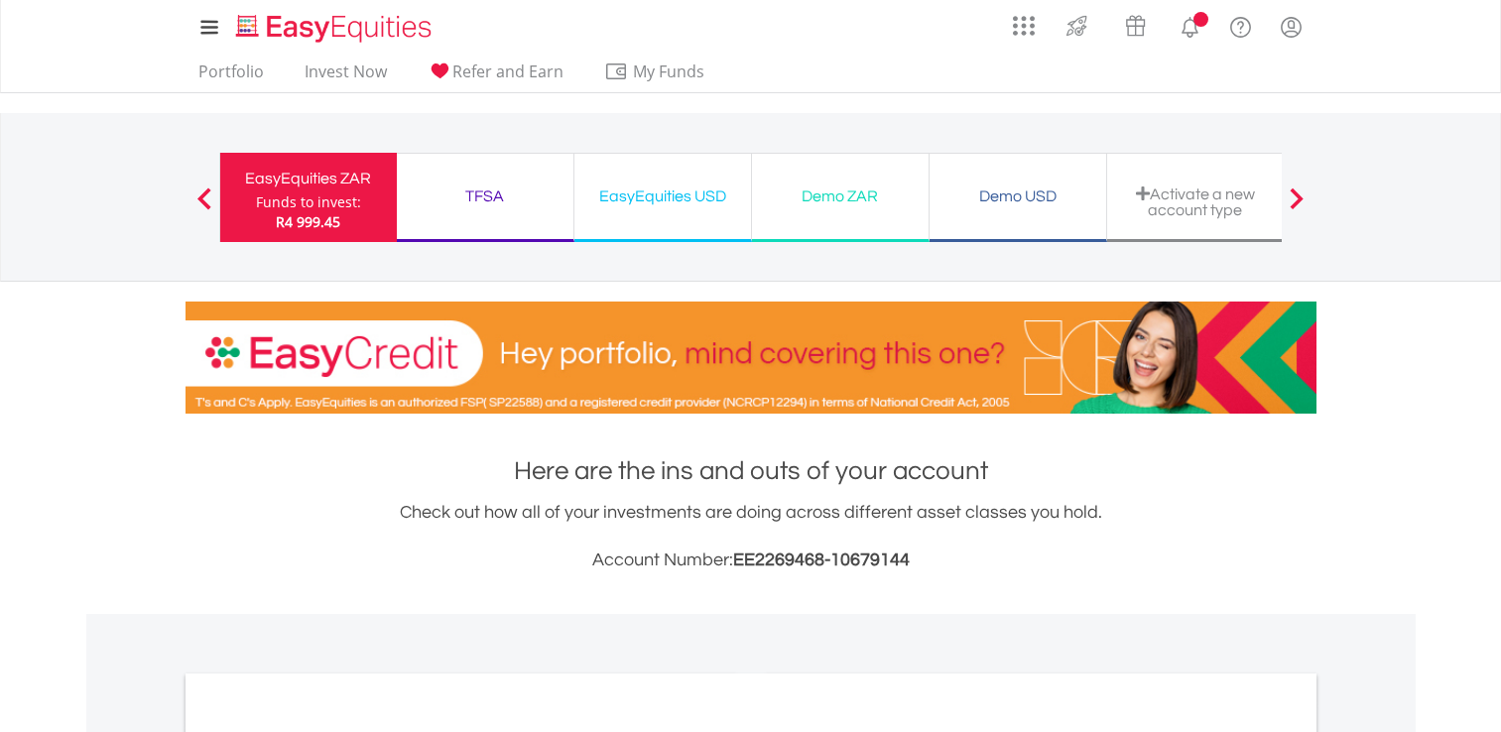  Describe the element at coordinates (231, 76) in the screenshot. I see `a: Portfolio` at that location.